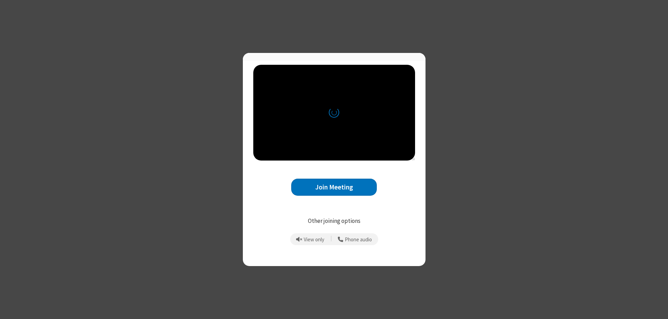 Image resolution: width=668 pixels, height=319 pixels. I want to click on button: Use your phone for mic and speaker while you view the meeting on this device., so click(355, 239).